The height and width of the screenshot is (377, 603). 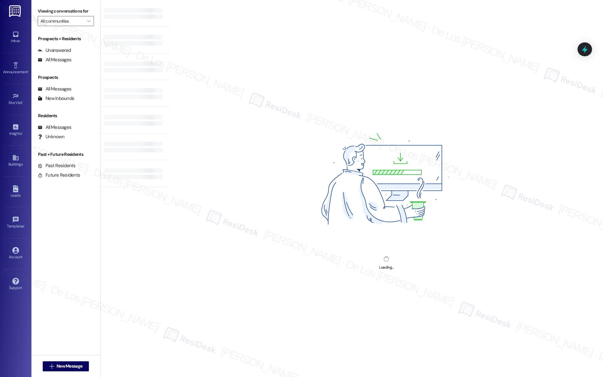 What do you see at coordinates (15, 11) in the screenshot?
I see `img: ResiDesk Logo` at bounding box center [15, 11].